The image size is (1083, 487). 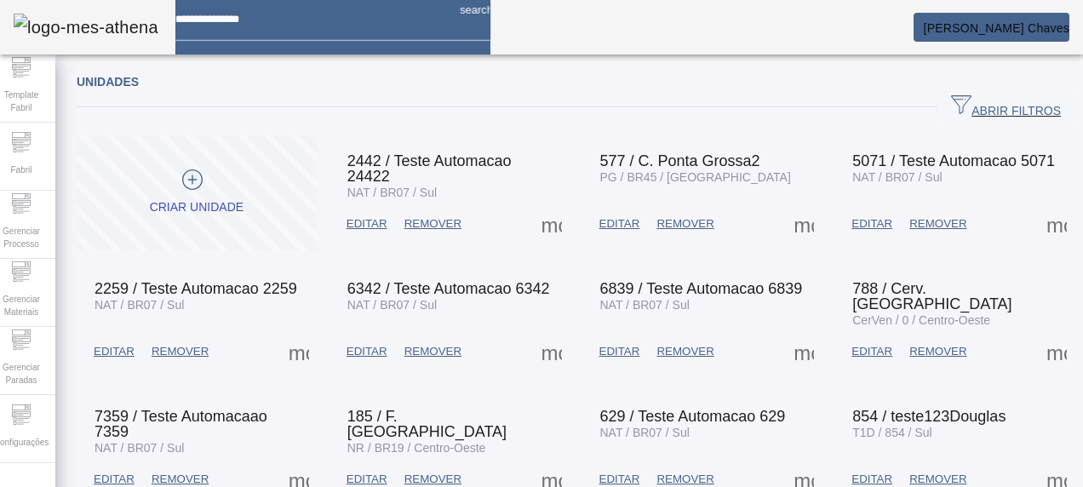 I want to click on span: 577 / C. Ponta Grossa2, so click(x=680, y=161).